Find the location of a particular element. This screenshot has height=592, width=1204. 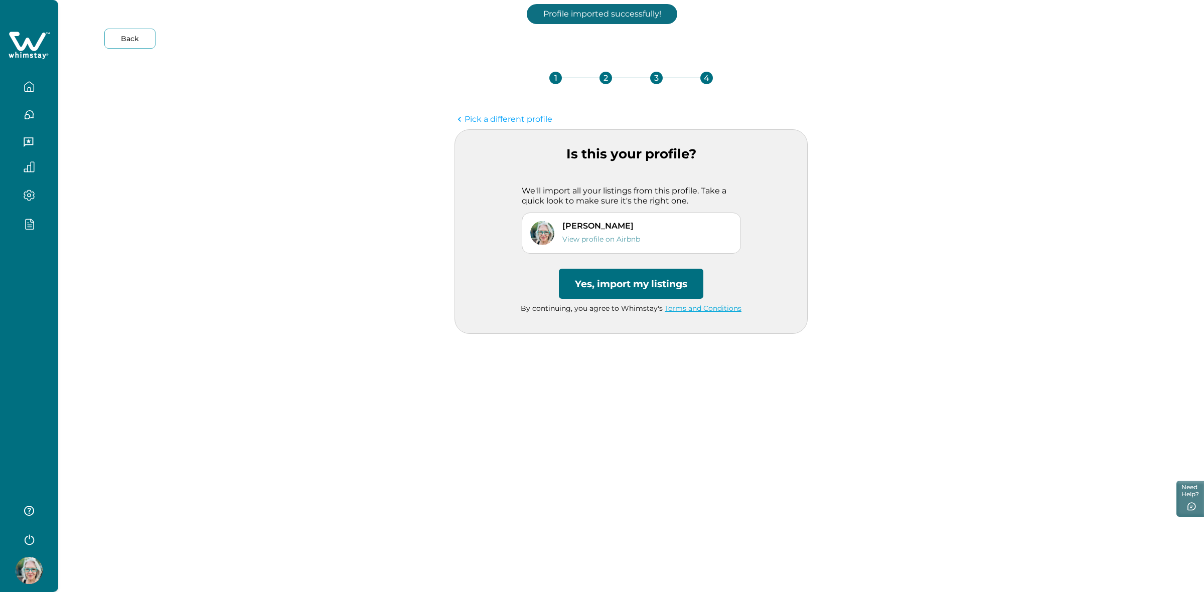

button: Back is located at coordinates (130, 39).